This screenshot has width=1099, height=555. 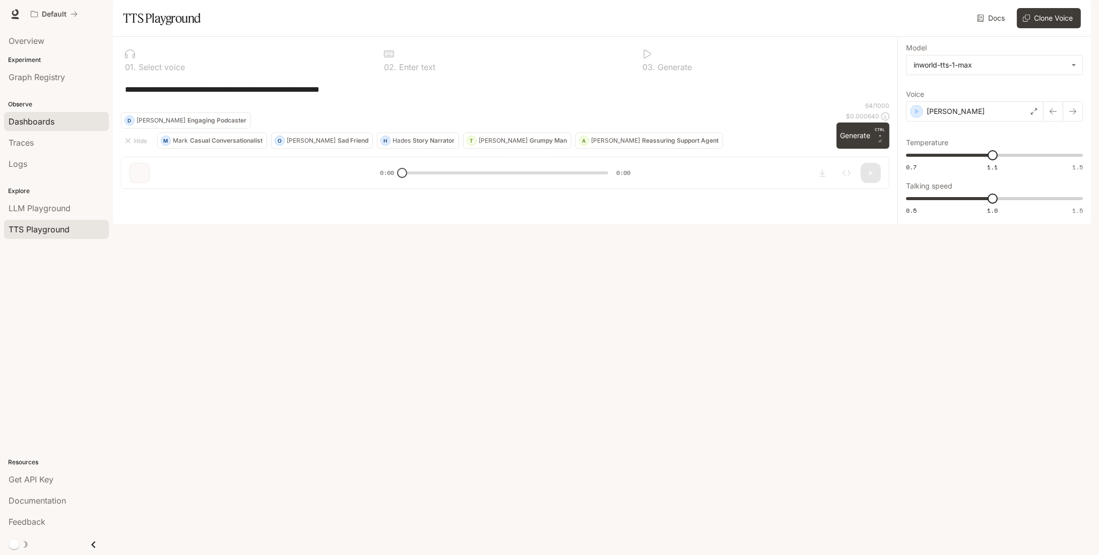 What do you see at coordinates (928, 143) in the screenshot?
I see `p: Temperature` at bounding box center [928, 143].